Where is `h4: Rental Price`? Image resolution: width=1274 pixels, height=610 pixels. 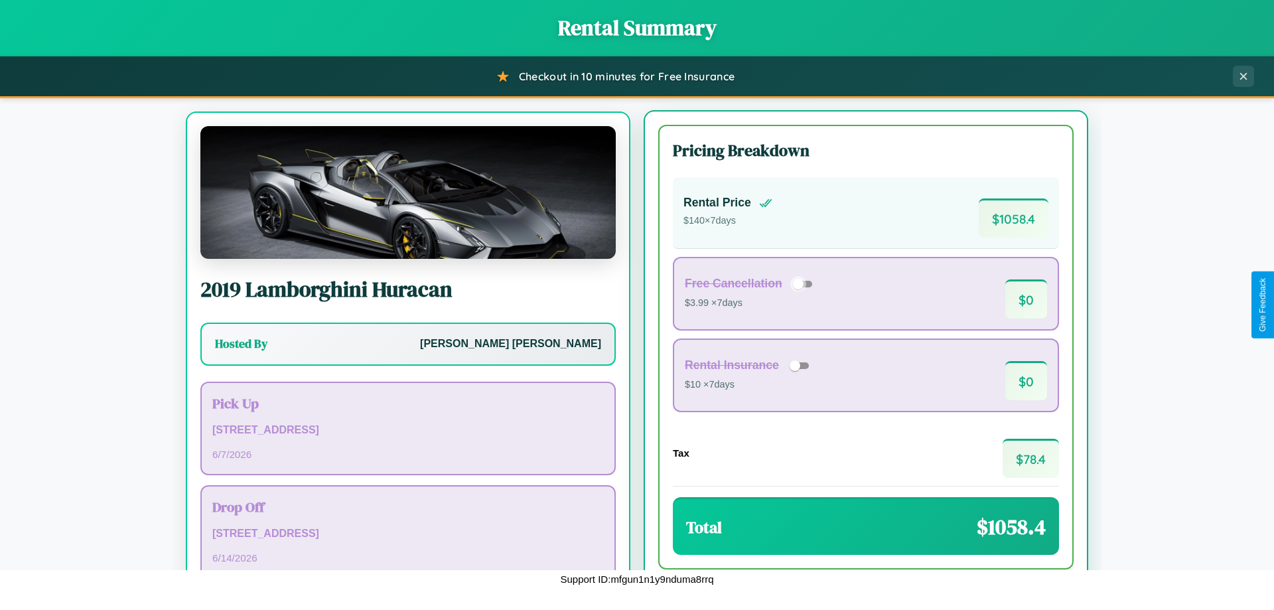 h4: Rental Price is located at coordinates (718, 202).